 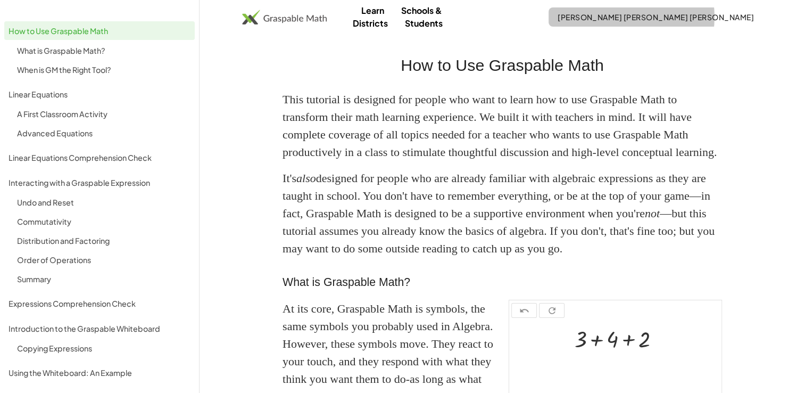 What do you see at coordinates (104, 348) in the screenshot?
I see `div: Copying Expressions` at bounding box center [104, 348].